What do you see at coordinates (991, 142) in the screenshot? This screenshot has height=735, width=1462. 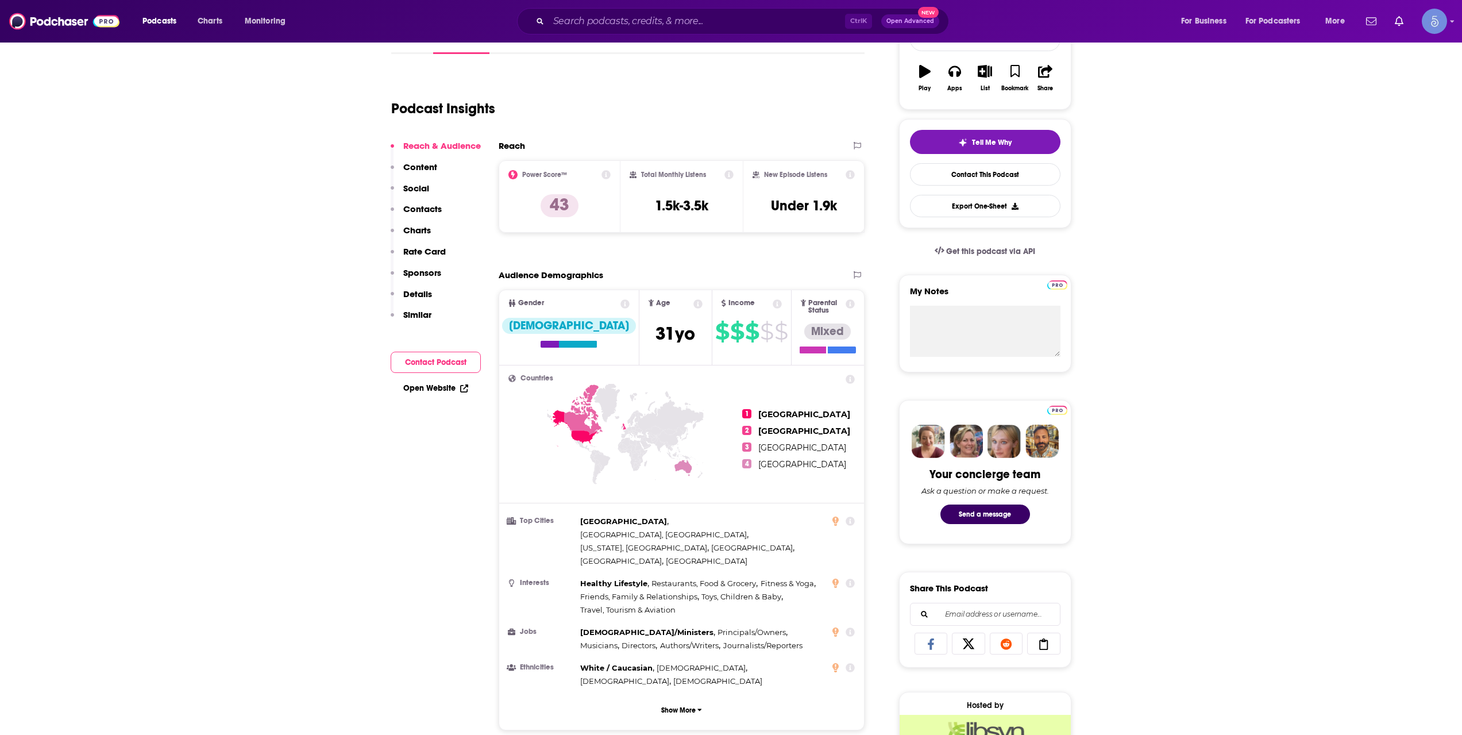 I see `span: Tell Me Why` at bounding box center [991, 142].